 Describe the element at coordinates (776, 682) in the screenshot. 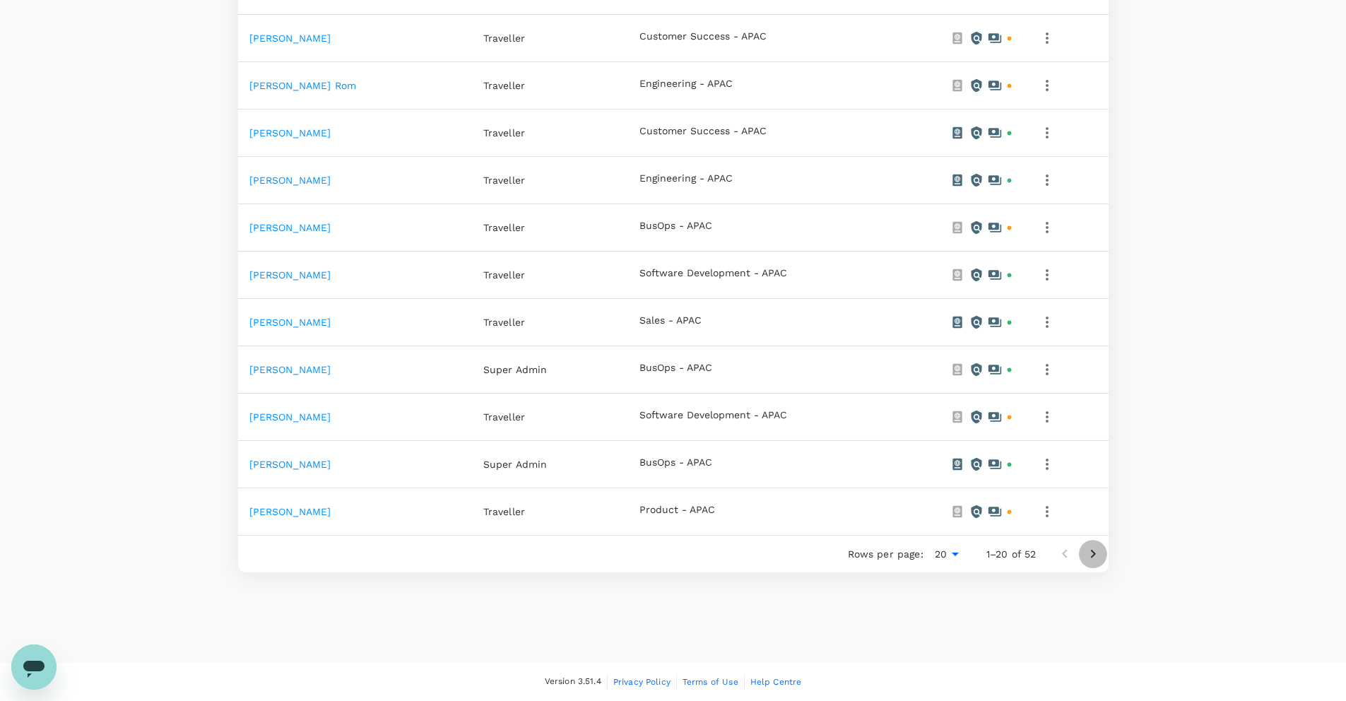

I see `a: Help Centre` at that location.